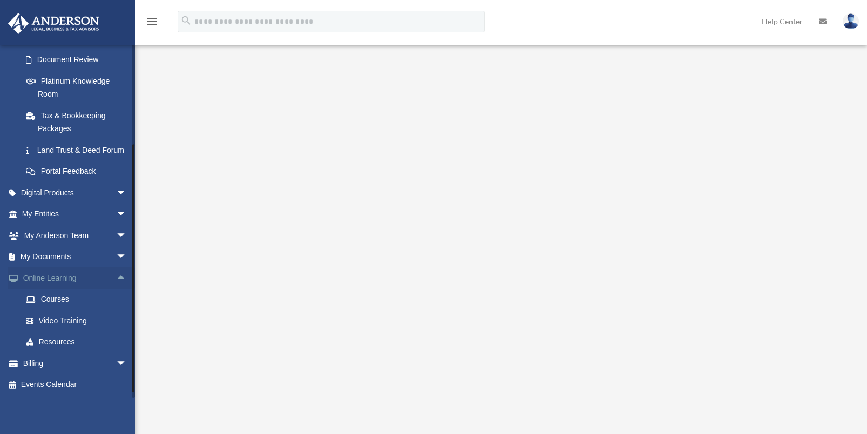  What do you see at coordinates (75, 363) in the screenshot?
I see `a: Billingarrow_drop_down` at bounding box center [75, 363].